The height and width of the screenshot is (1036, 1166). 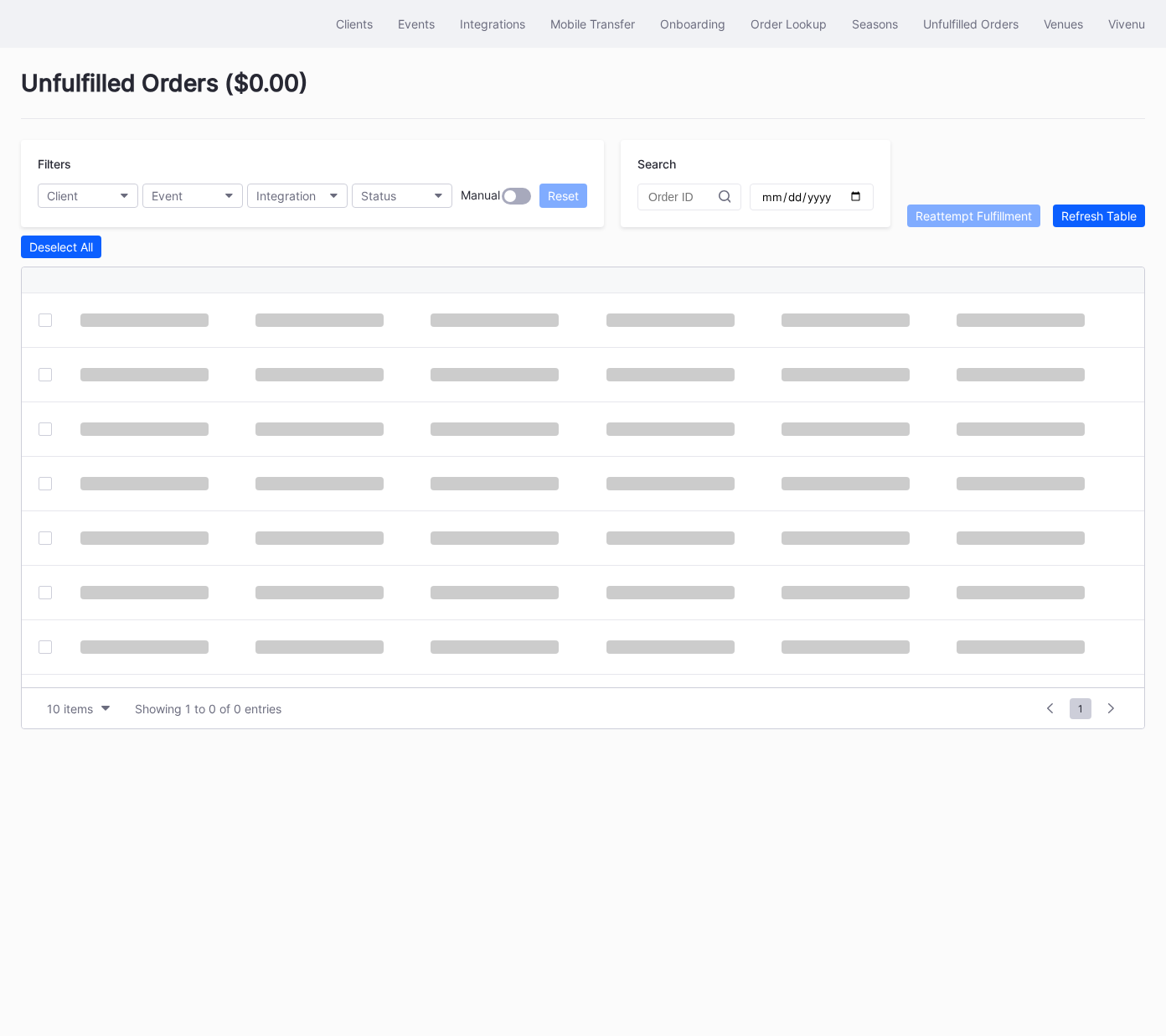 What do you see at coordinates (972, 23) in the screenshot?
I see `button: Unfulfilled Orders` at bounding box center [972, 23].